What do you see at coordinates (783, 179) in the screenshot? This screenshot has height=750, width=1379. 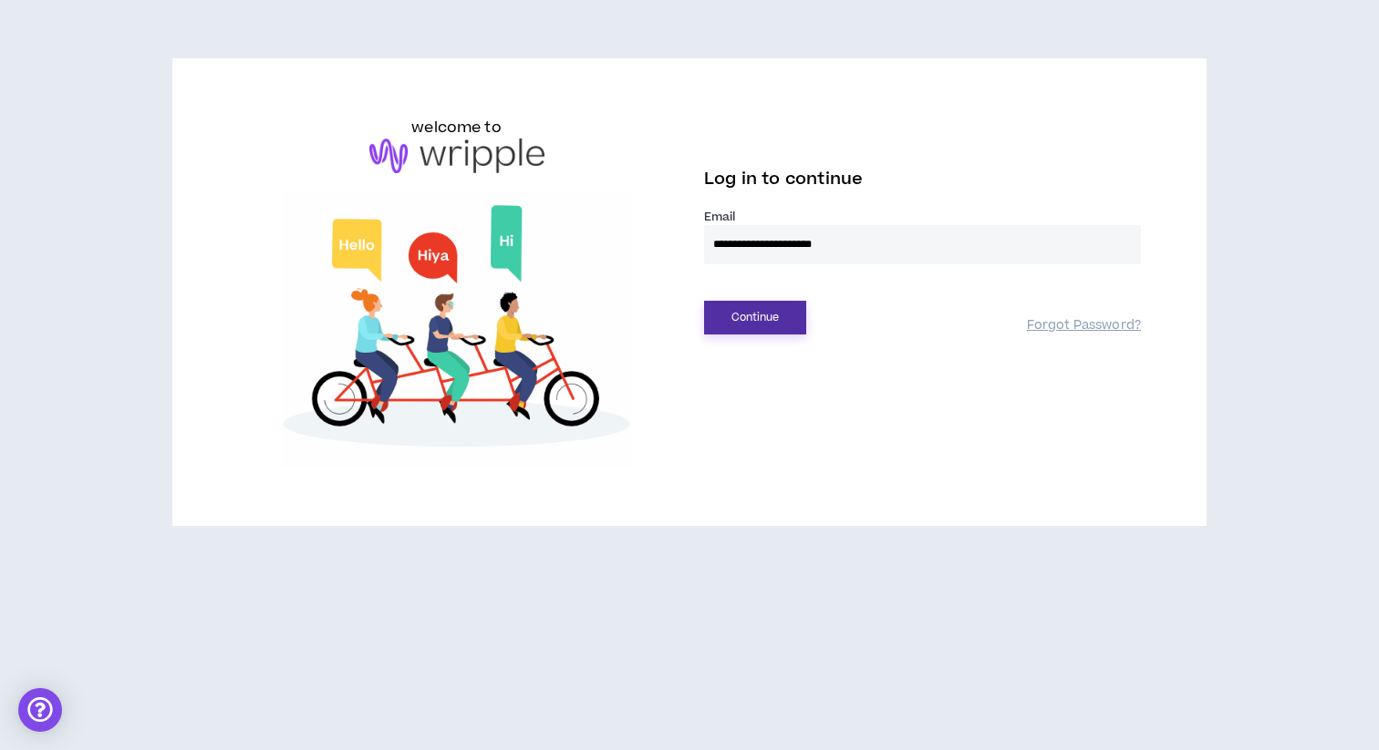 I see `span: Log in to continue` at bounding box center [783, 179].